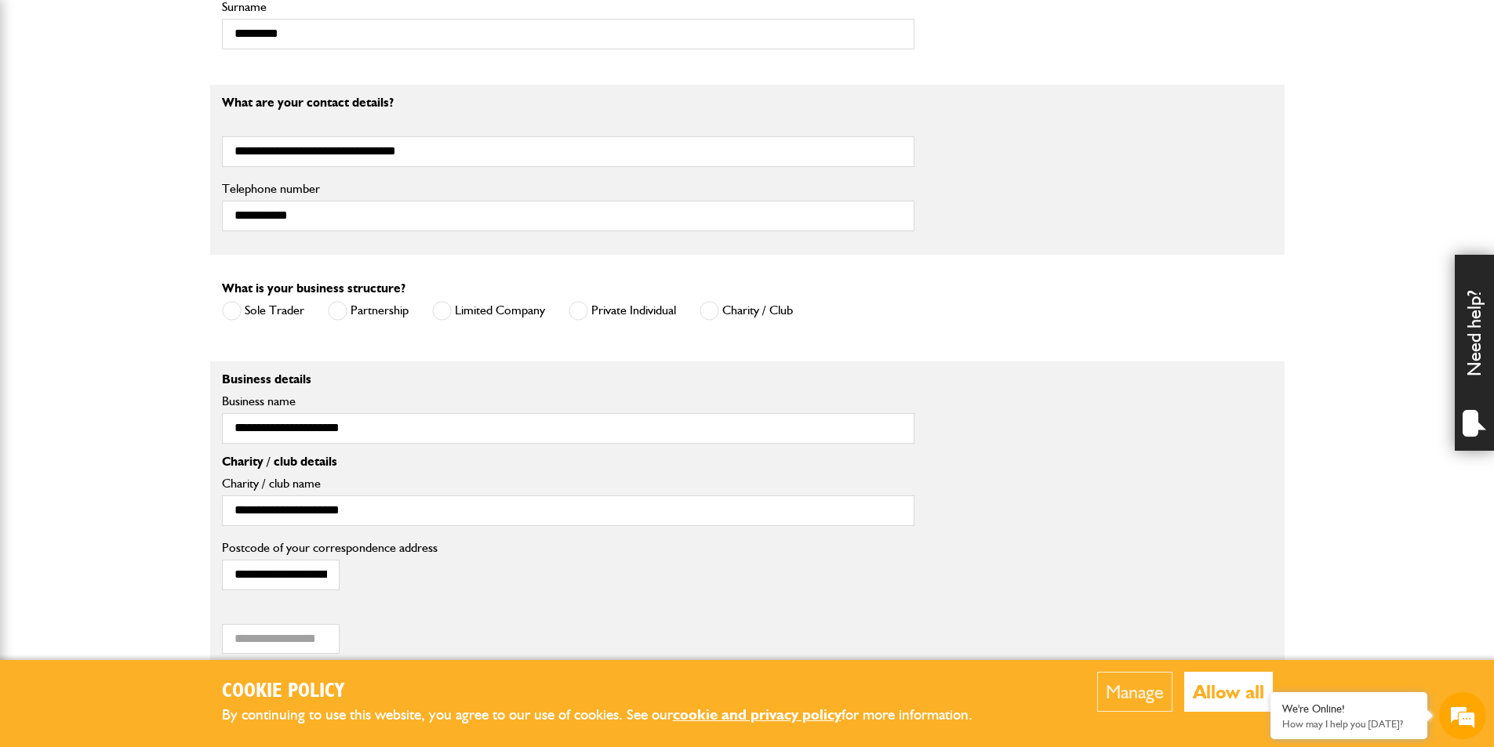 This screenshot has height=747, width=1494. Describe the element at coordinates (568, 103) in the screenshot. I see `p: What are your contact details?` at that location.